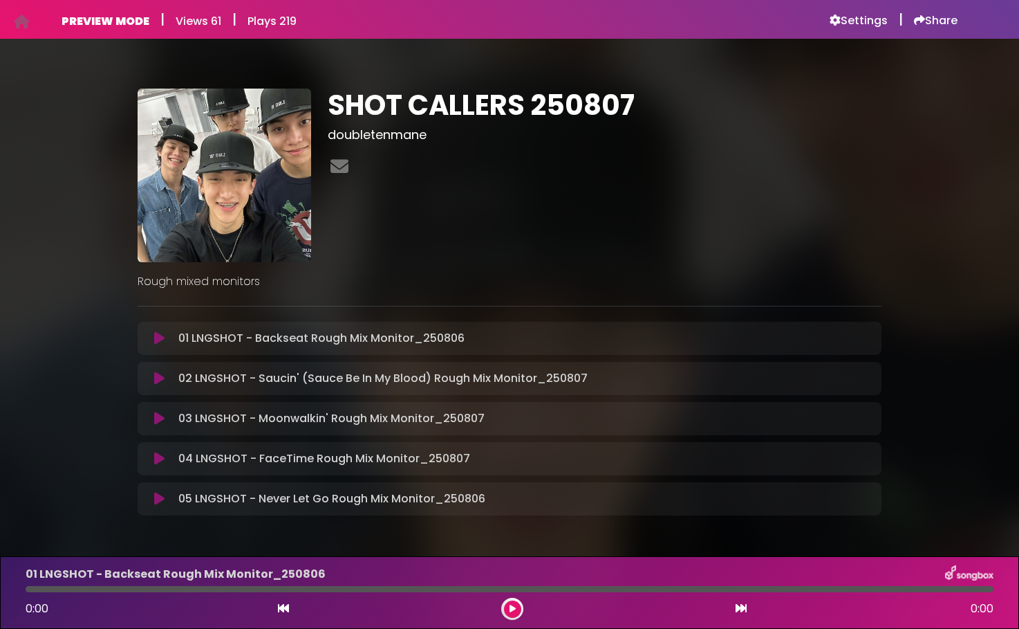 This screenshot has width=1019, height=629. I want to click on p: 03 LNGSHOT - Moonwalkin' Rough Mix Monitor_250807, so click(331, 418).